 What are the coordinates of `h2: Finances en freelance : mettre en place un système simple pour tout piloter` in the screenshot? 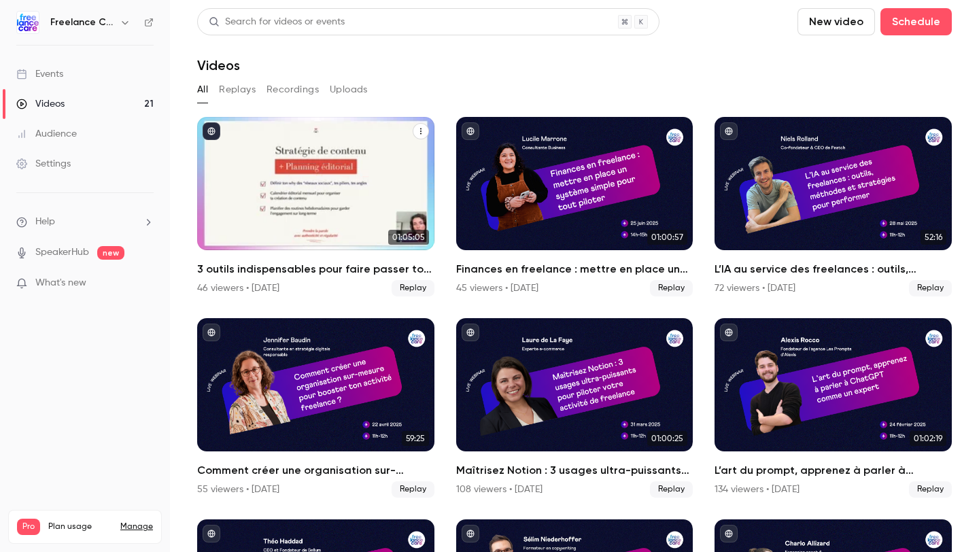 It's located at (575, 269).